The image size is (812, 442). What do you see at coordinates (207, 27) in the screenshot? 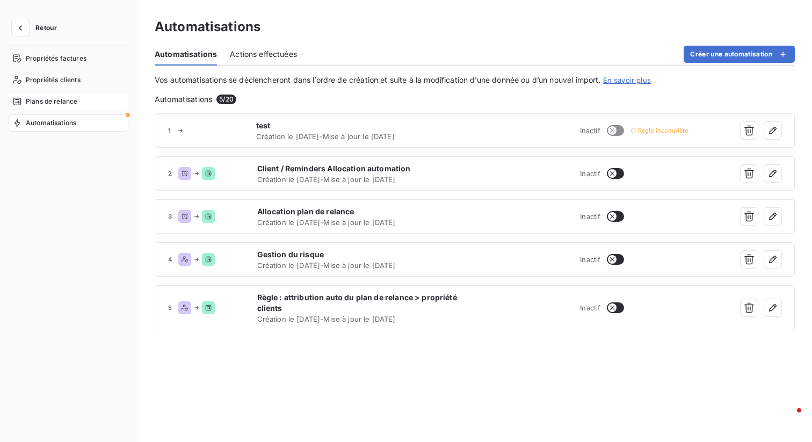
I see `h3: Automatisations` at bounding box center [207, 27].